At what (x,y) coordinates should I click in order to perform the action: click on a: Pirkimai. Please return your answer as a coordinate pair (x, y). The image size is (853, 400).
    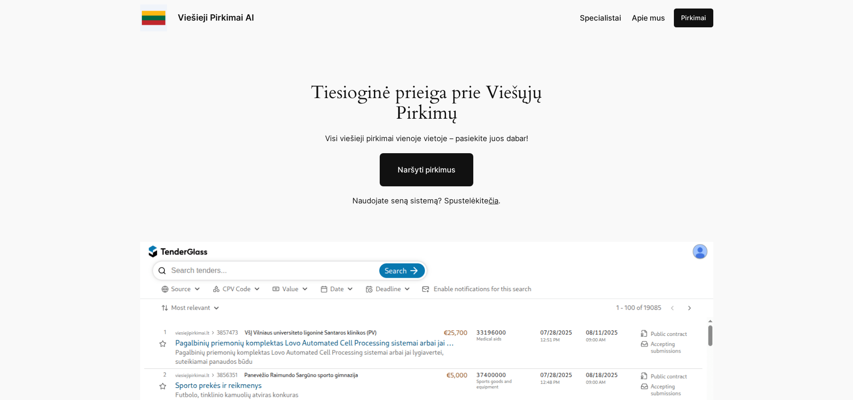
    Looking at the image, I should click on (693, 18).